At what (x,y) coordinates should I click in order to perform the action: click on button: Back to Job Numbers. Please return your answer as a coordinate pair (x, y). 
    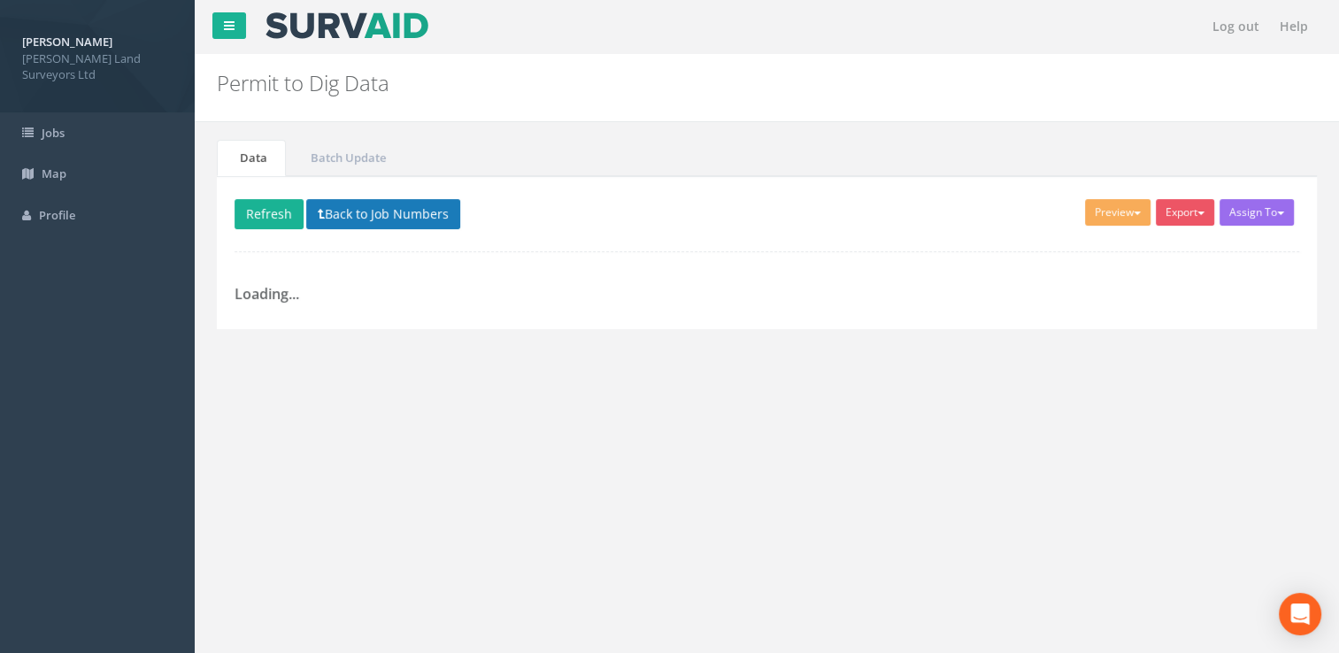
    Looking at the image, I should click on (383, 214).